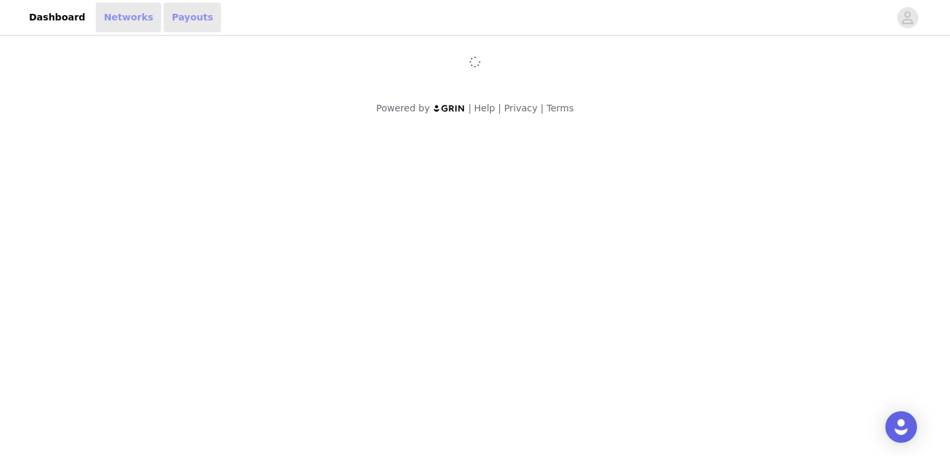 The width and height of the screenshot is (950, 456). I want to click on div: Open Intercom Messenger, so click(901, 427).